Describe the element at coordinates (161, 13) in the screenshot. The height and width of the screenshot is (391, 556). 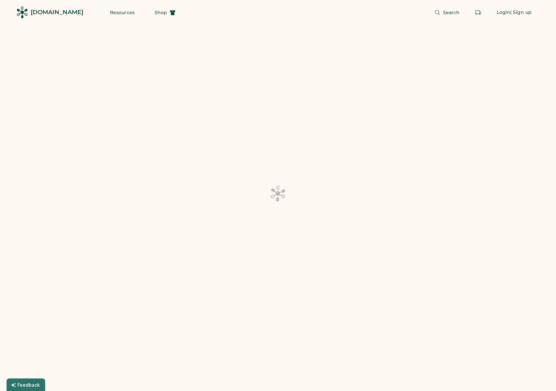
I see `span: Shop` at that location.